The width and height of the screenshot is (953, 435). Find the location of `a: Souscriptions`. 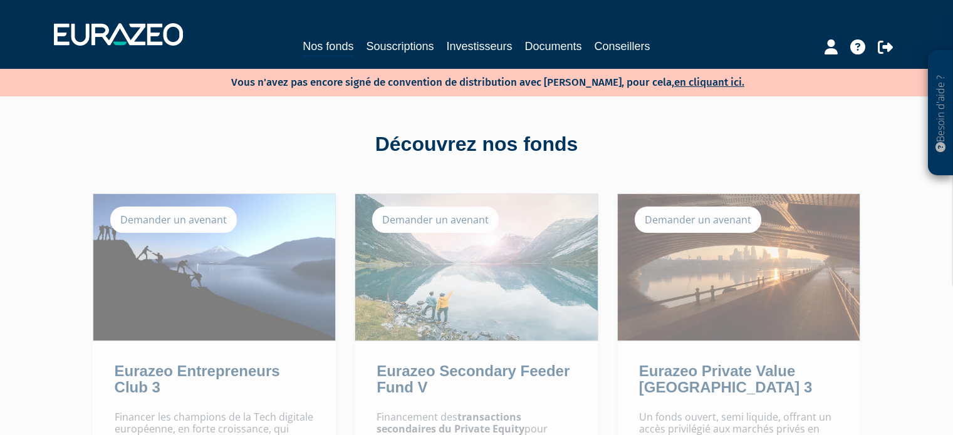

a: Souscriptions is located at coordinates (400, 46).